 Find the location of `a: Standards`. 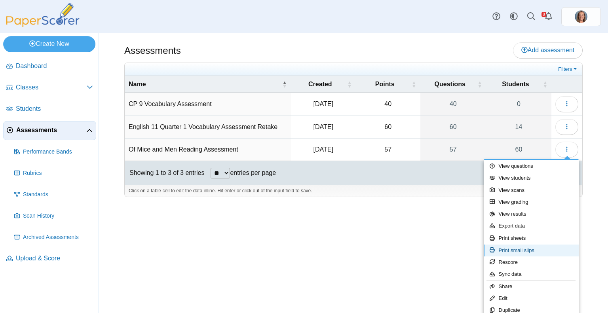

a: Standards is located at coordinates (53, 195).